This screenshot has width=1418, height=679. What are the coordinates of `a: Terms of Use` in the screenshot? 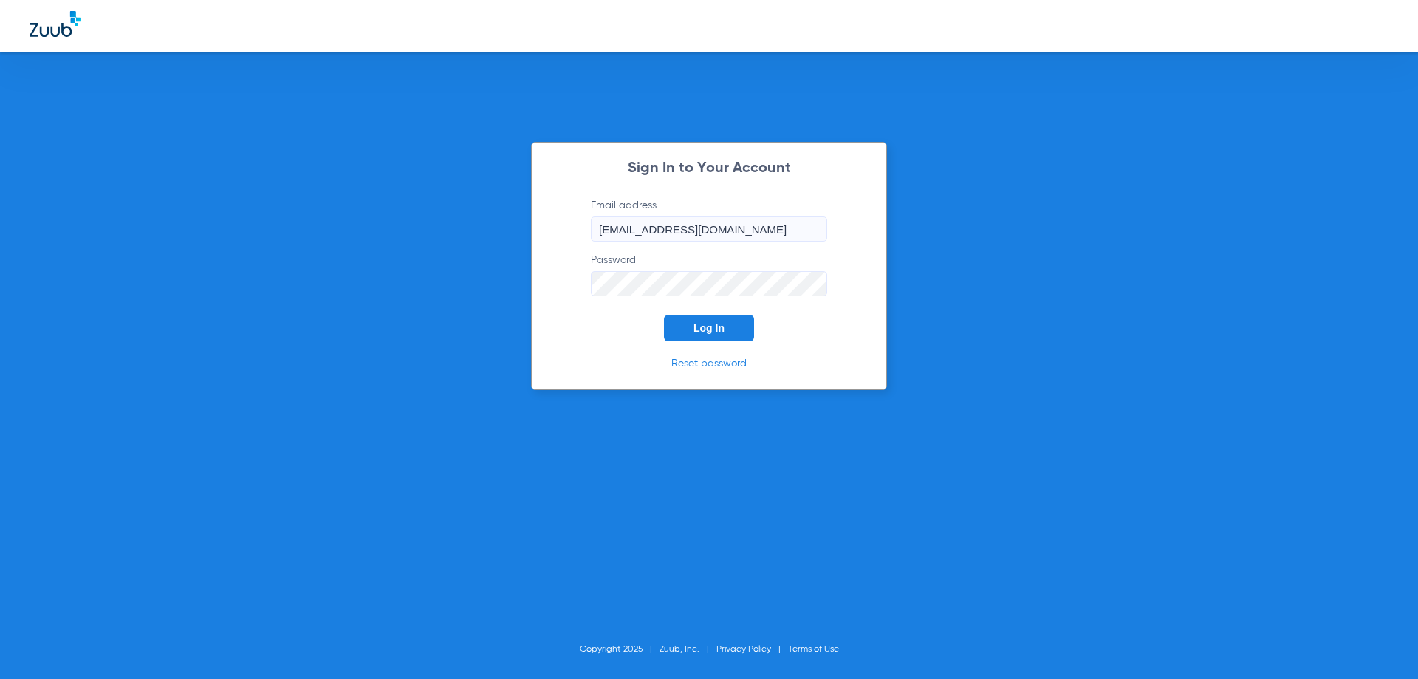 It's located at (813, 649).